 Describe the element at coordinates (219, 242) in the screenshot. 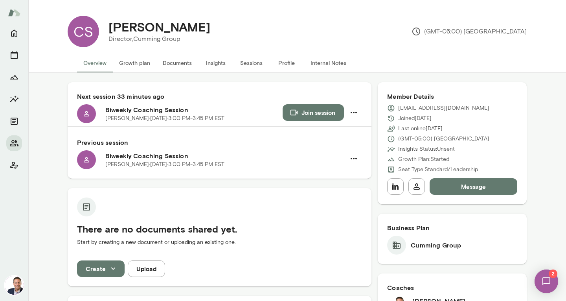

I see `p: Start by creating a new document or uploading an existing one.` at that location.